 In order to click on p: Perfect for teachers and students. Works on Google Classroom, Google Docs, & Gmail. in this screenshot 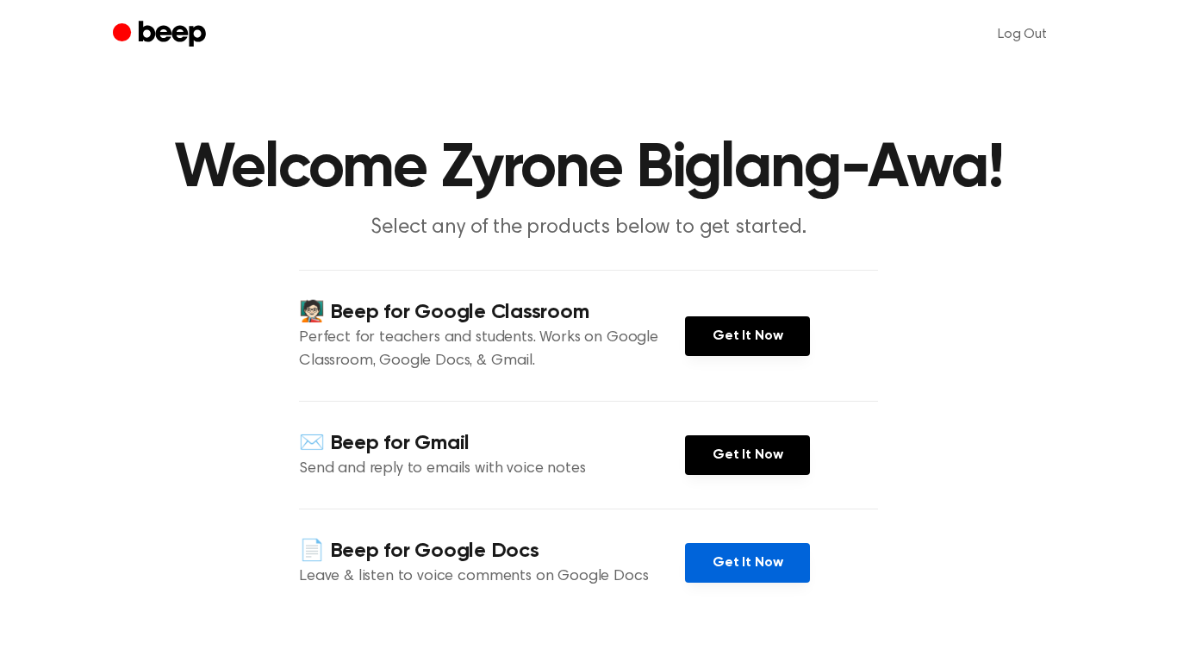, I will do `click(492, 350)`.